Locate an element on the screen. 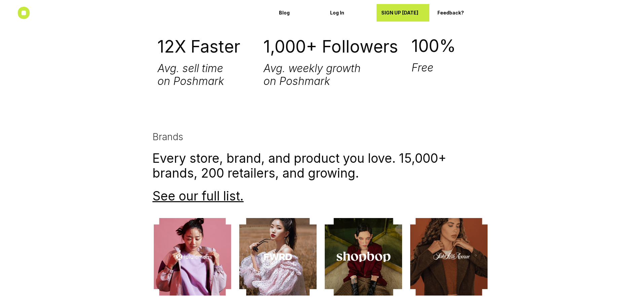 Image resolution: width=641 pixels, height=307 pixels. h3: Brands is located at coordinates (321, 137).